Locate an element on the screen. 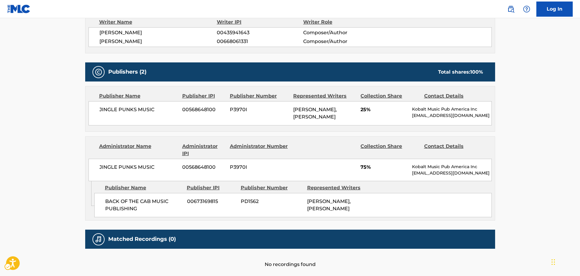 The width and height of the screenshot is (580, 276). img: help is located at coordinates (527, 9).